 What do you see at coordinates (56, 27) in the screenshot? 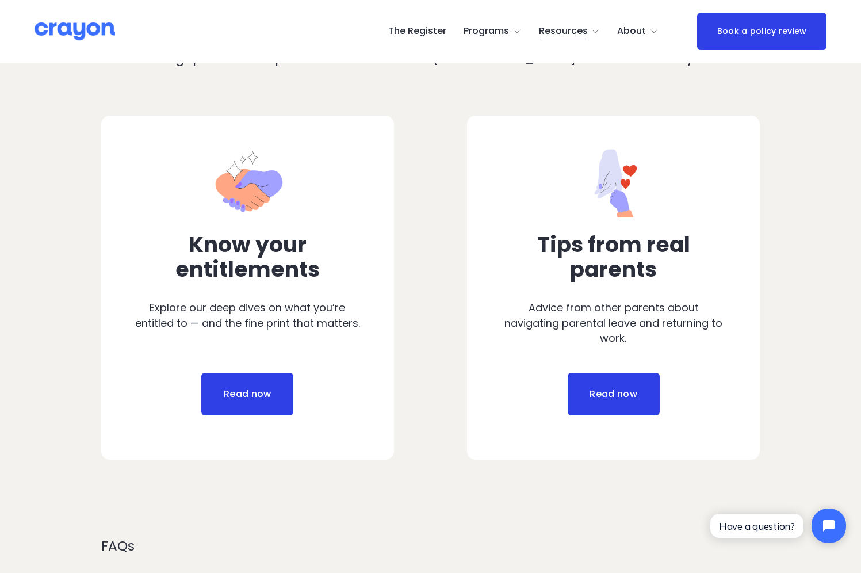
I see `button: Have a question?` at bounding box center [56, 27].